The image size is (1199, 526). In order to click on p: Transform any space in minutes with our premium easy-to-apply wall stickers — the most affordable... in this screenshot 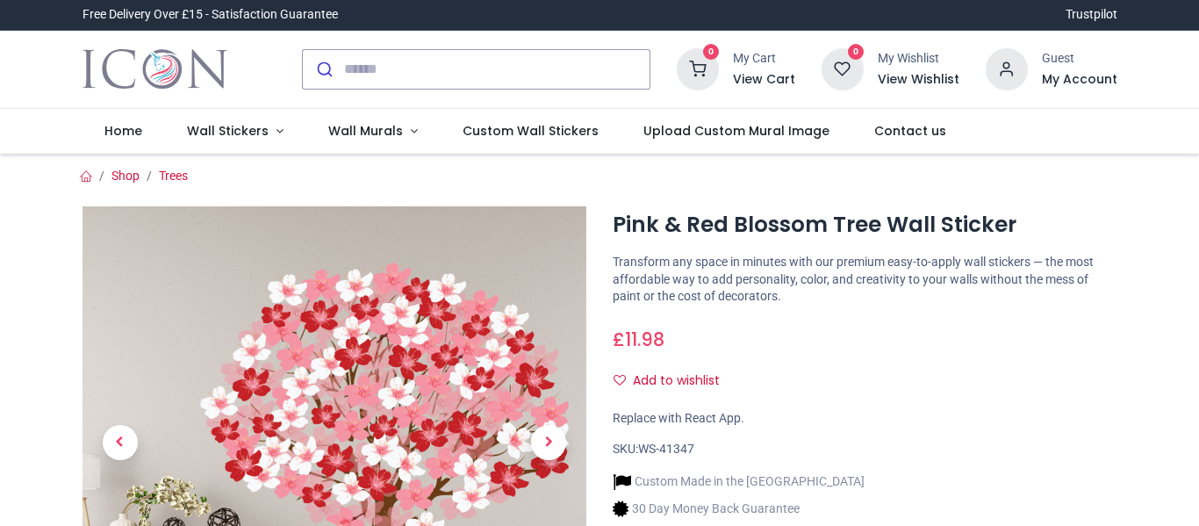, I will do `click(865, 279)`.